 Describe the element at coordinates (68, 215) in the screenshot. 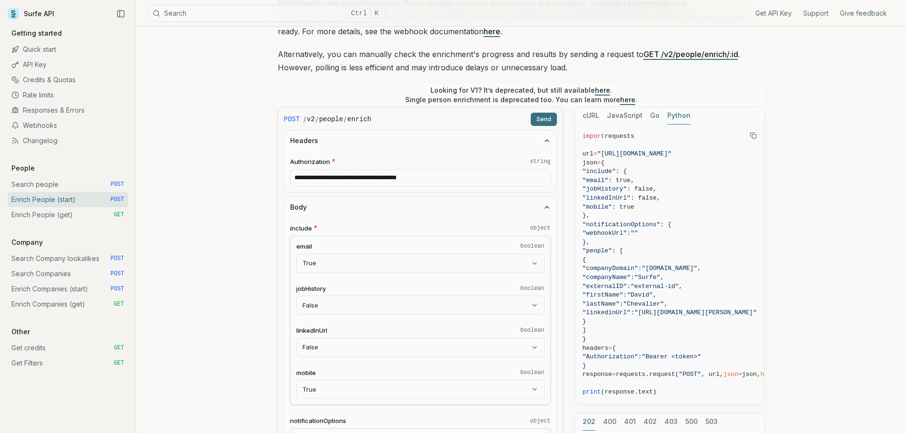

I see `a: Enrich People (get) GET` at that location.